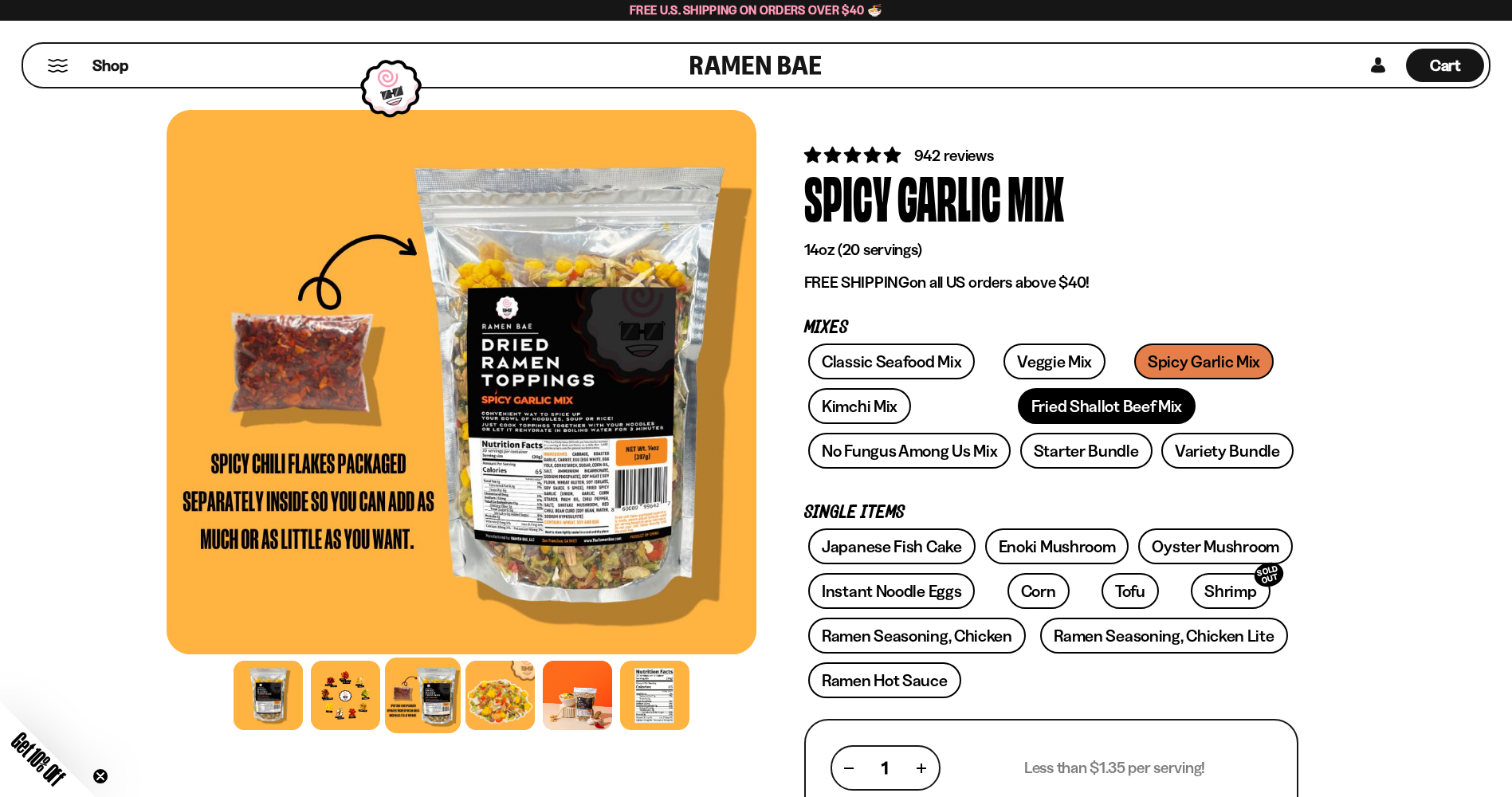 This screenshot has width=1512, height=797. Describe the element at coordinates (1052, 328) in the screenshot. I see `p: Mixes` at that location.